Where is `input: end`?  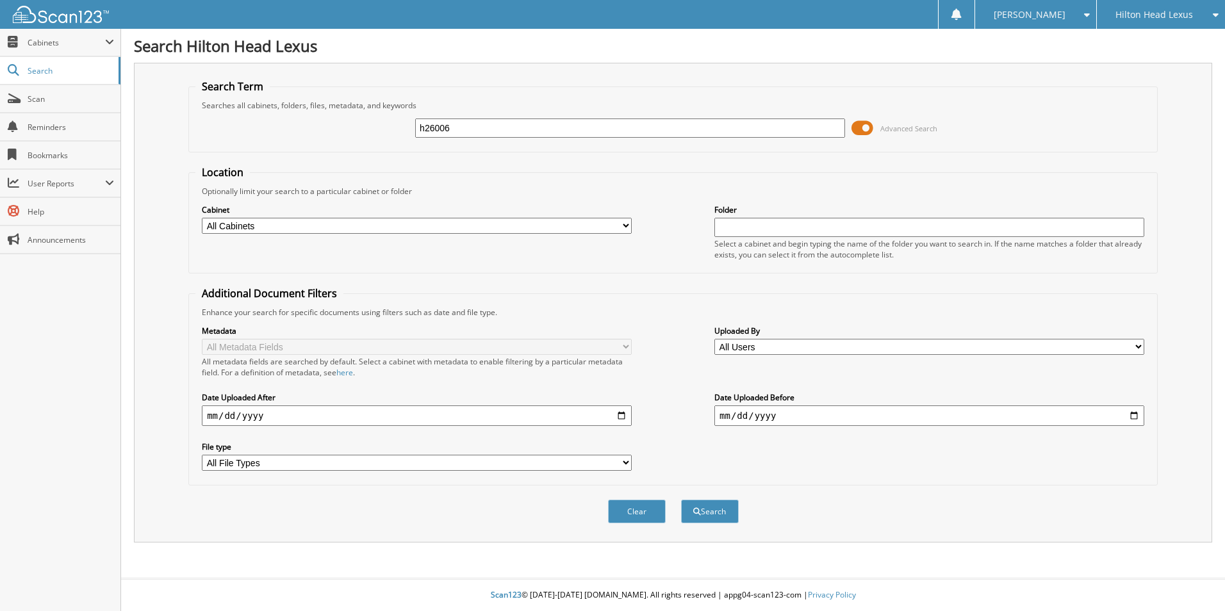 input: end is located at coordinates (929, 416).